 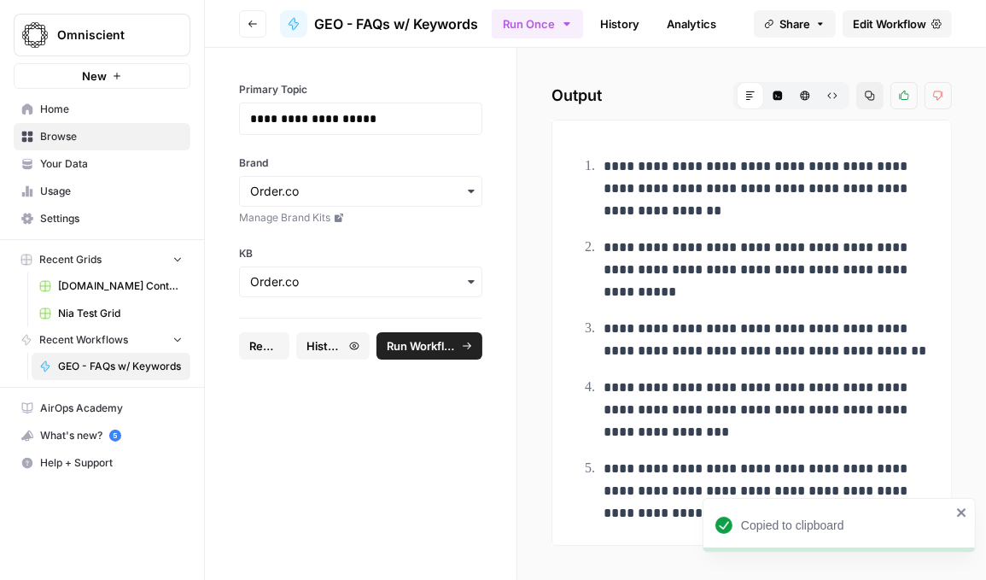 What do you see at coordinates (264, 346) in the screenshot?
I see `span: Reset` at bounding box center [264, 346].